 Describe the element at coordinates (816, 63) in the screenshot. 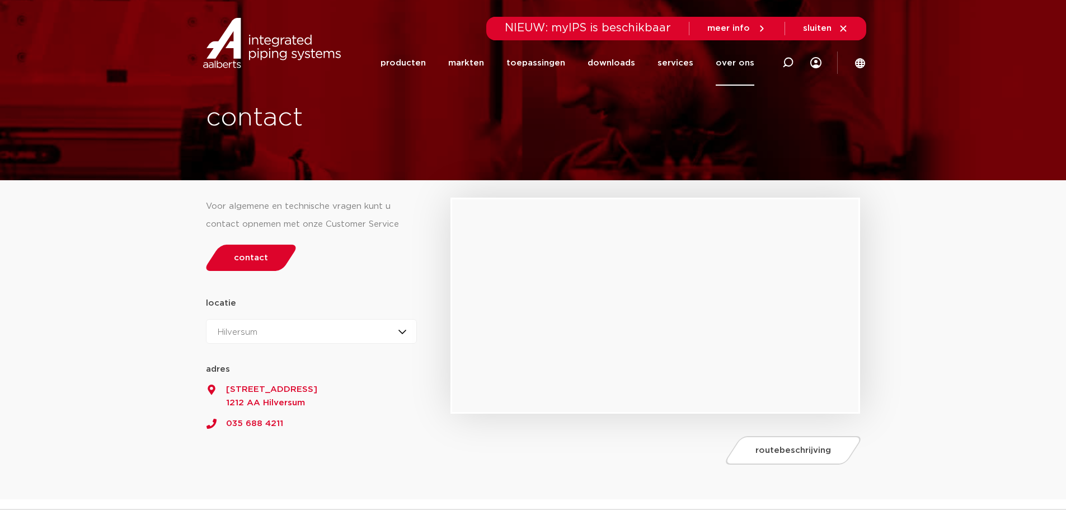

I see `div: my IPS` at that location.